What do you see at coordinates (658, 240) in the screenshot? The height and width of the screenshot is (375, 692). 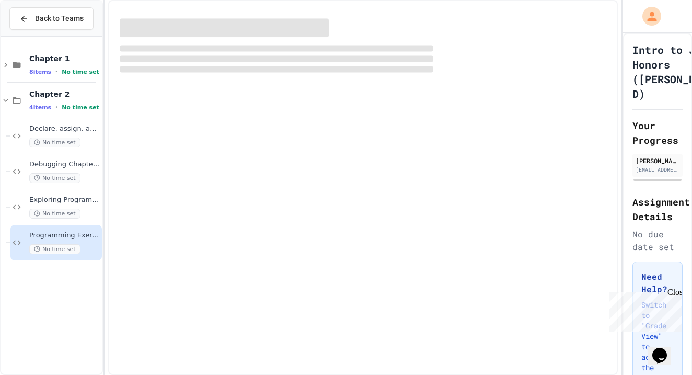 I see `div: No due date set` at bounding box center [658, 240].